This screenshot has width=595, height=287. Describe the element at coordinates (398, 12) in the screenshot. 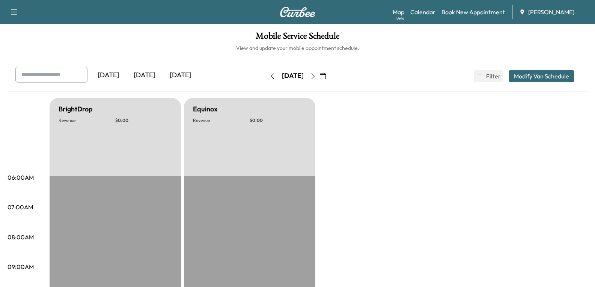

I see `a: MapBeta` at that location.